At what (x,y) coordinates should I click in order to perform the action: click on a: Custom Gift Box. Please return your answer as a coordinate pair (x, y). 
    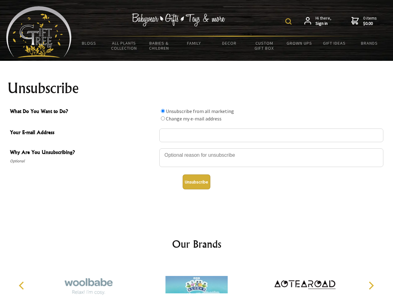
    Looking at the image, I should click on (264, 46).